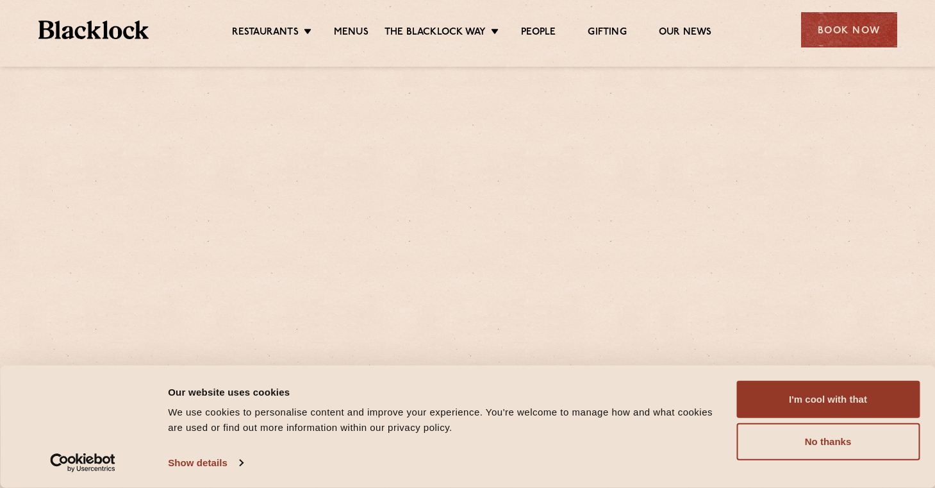  What do you see at coordinates (445, 420) in the screenshot?
I see `div: We use cookies to personalise content and improve your experience. You're welcome to manage how a...` at bounding box center [445, 420].